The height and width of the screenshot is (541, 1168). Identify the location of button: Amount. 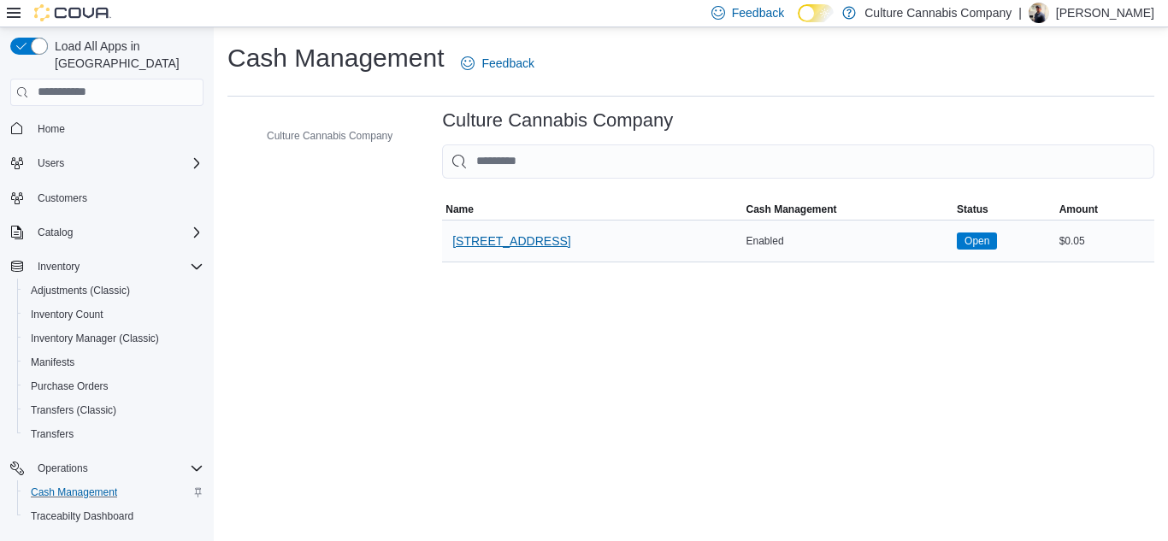
(1105, 210).